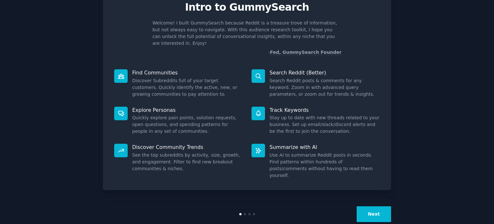  Describe the element at coordinates (325, 147) in the screenshot. I see `p: Summarize with AI` at that location.